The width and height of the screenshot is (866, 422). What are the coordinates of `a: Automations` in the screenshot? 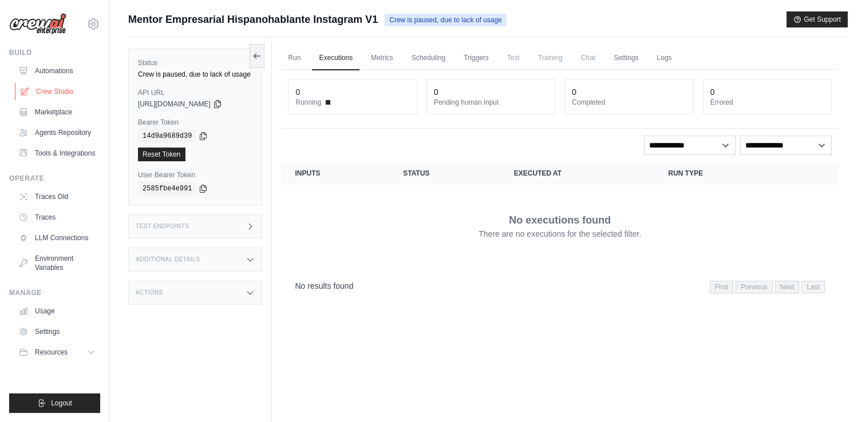 It's located at (57, 71).